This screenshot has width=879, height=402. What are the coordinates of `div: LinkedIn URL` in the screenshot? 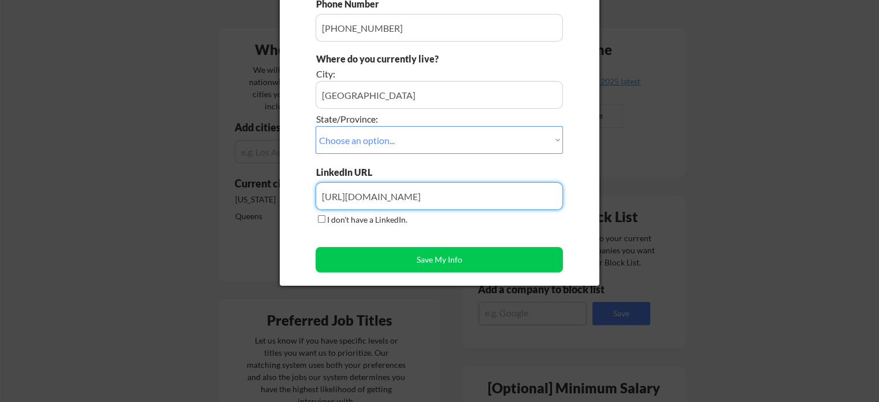 It's located at (359, 172).